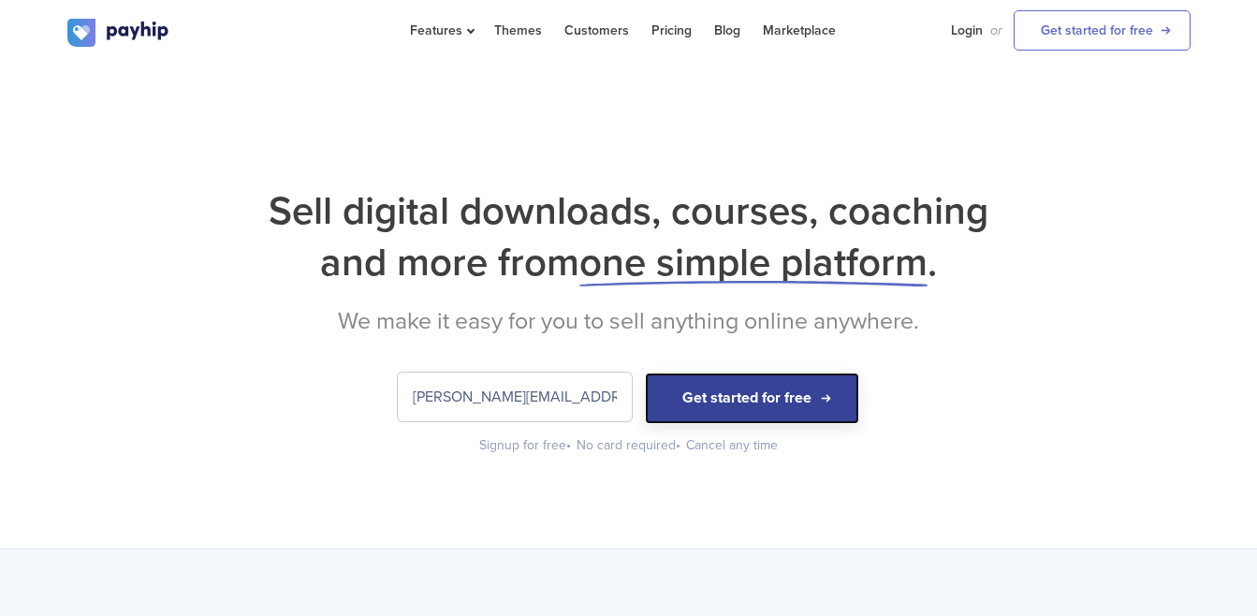 This screenshot has width=1257, height=616. I want to click on img: logo.svg, so click(119, 33).